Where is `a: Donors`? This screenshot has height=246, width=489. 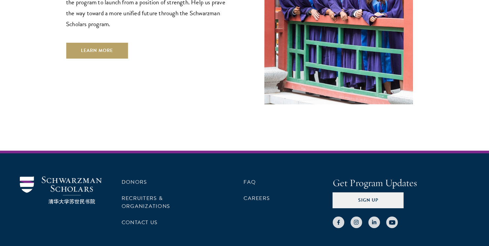
a: Donors is located at coordinates (134, 182).